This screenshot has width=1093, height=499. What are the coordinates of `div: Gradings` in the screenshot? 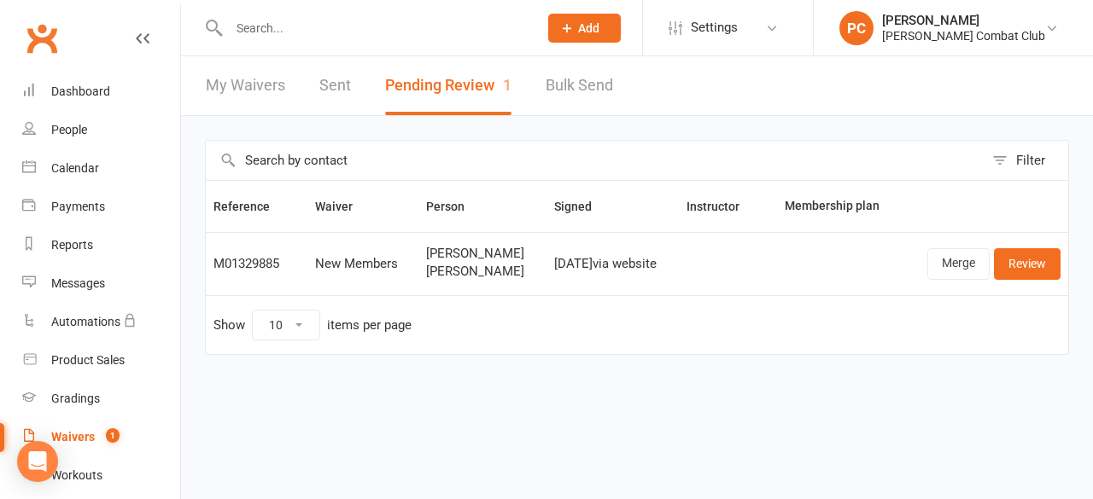 It's located at (75, 399).